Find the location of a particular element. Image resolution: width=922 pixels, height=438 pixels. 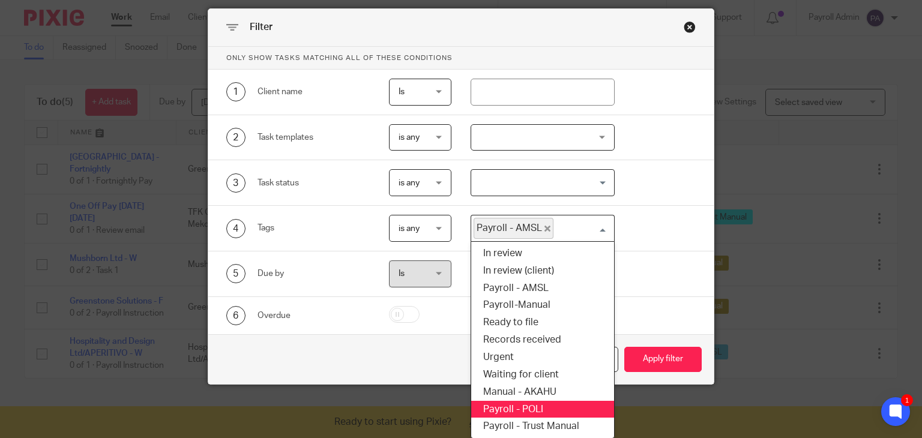

button: Apply filter is located at coordinates (662, 359).